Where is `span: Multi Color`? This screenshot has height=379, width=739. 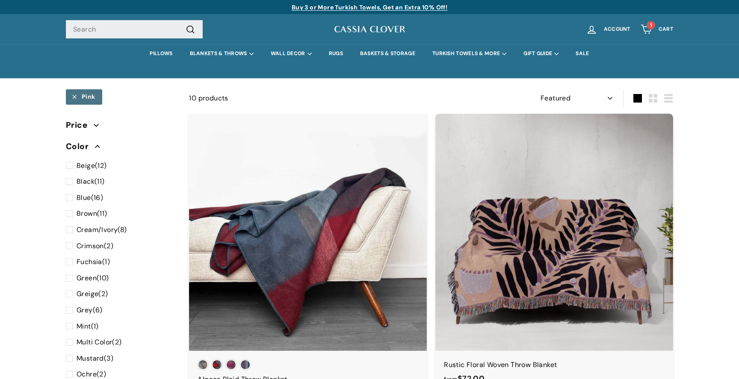 span: Multi Color is located at coordinates (94, 342).